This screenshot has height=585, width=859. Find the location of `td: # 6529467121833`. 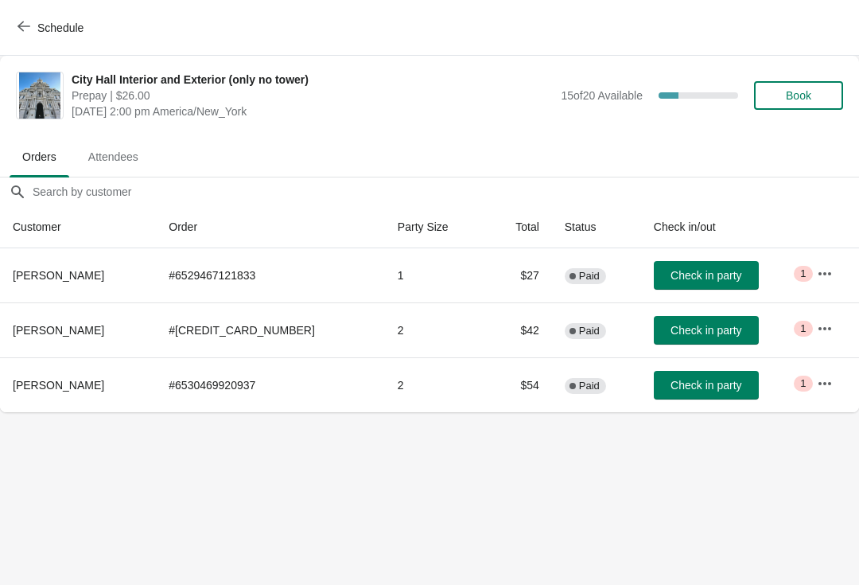

td: # 6529467121833 is located at coordinates (271, 275).